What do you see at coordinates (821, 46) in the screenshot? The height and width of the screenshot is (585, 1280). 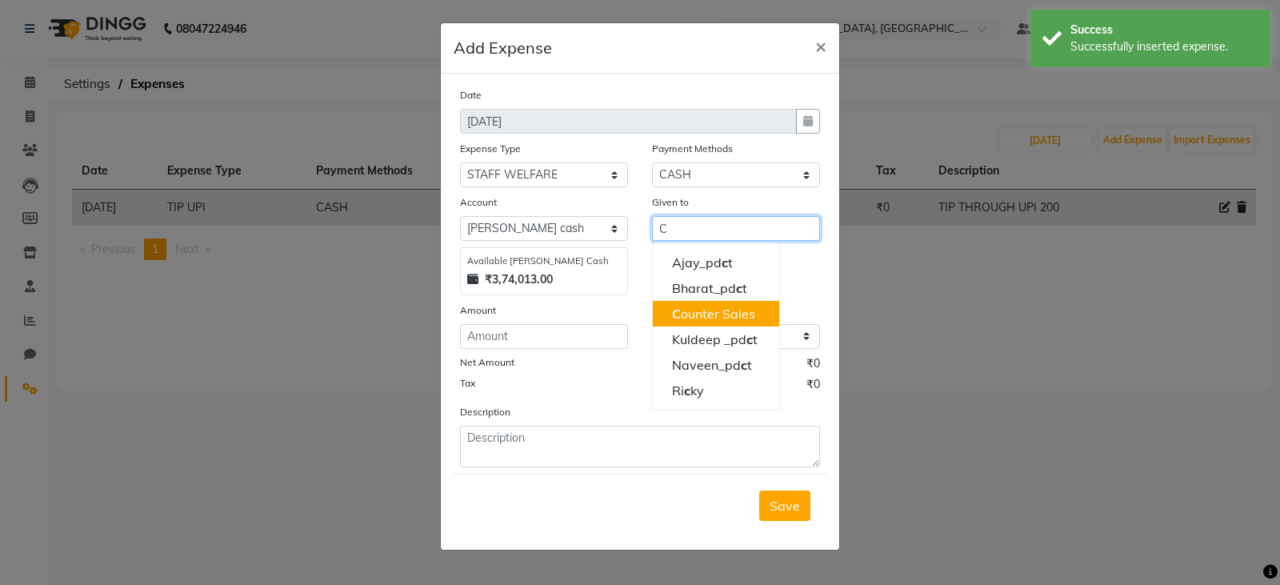 I see `button: Close` at bounding box center [821, 46].